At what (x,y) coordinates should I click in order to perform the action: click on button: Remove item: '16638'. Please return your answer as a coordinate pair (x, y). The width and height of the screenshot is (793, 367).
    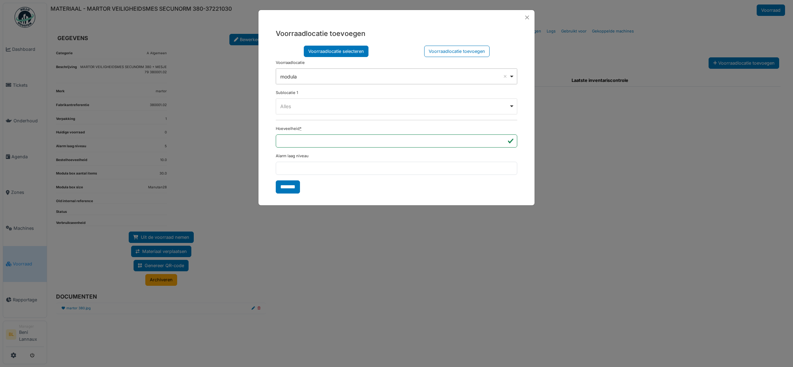
    Looking at the image, I should click on (505, 76).